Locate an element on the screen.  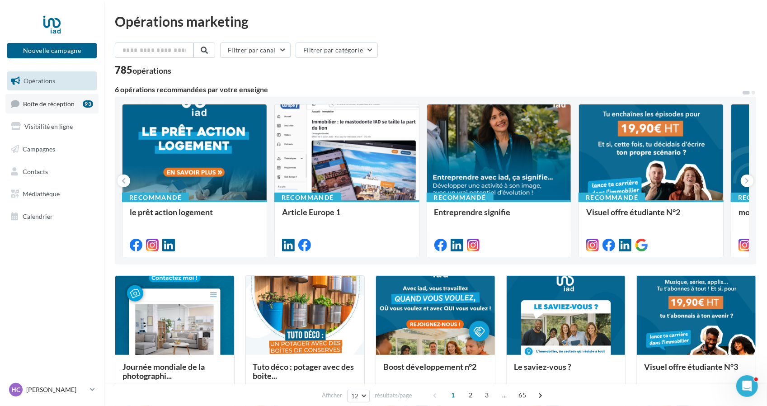
span: Calendrier is located at coordinates (37, 216).